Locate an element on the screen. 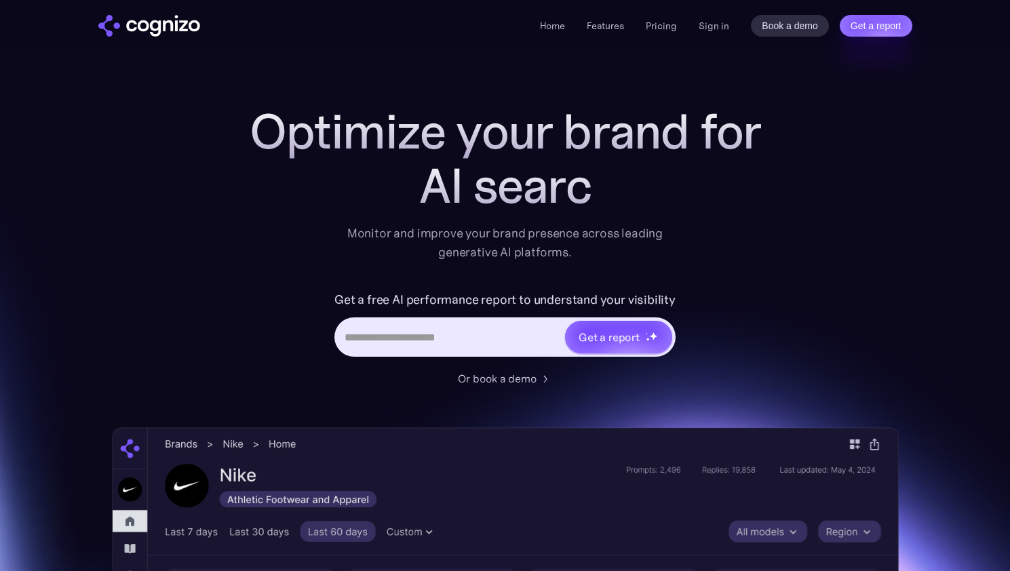  a: Features is located at coordinates (605, 26).